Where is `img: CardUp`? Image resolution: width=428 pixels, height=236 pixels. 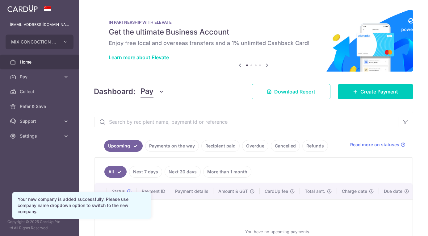
img: CardUp is located at coordinates (23, 9).